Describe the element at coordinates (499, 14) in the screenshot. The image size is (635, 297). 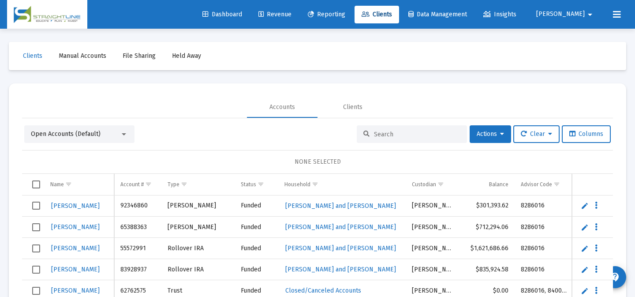
I see `span: Insights` at that location.